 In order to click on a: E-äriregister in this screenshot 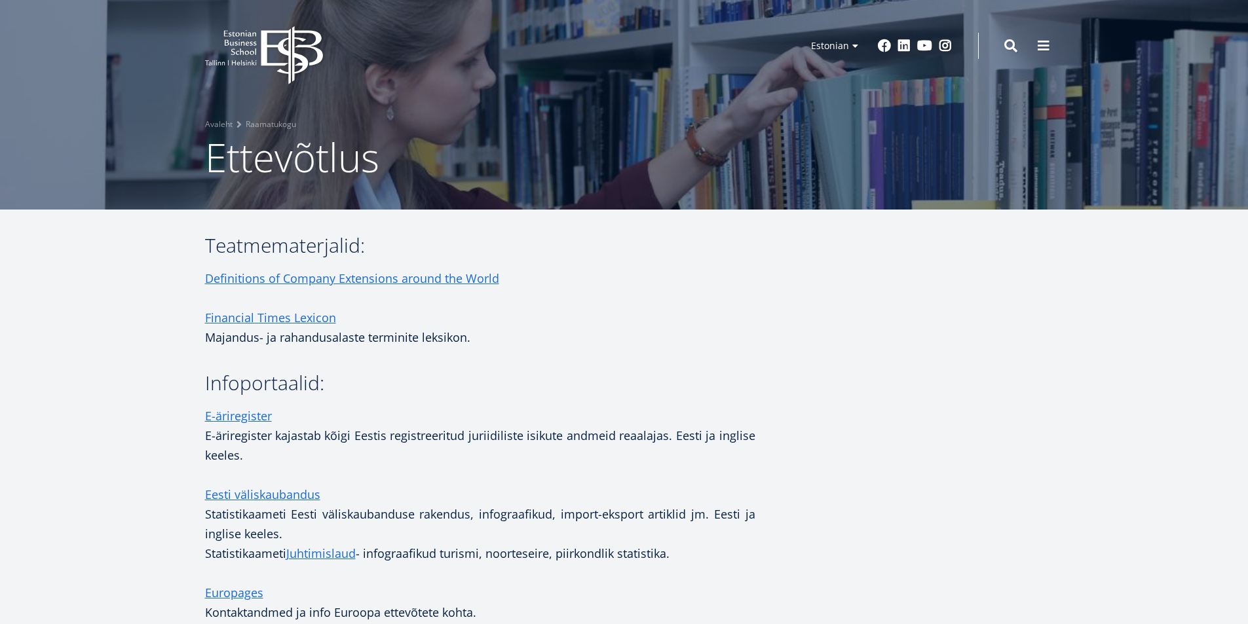, I will do `click(239, 416)`.